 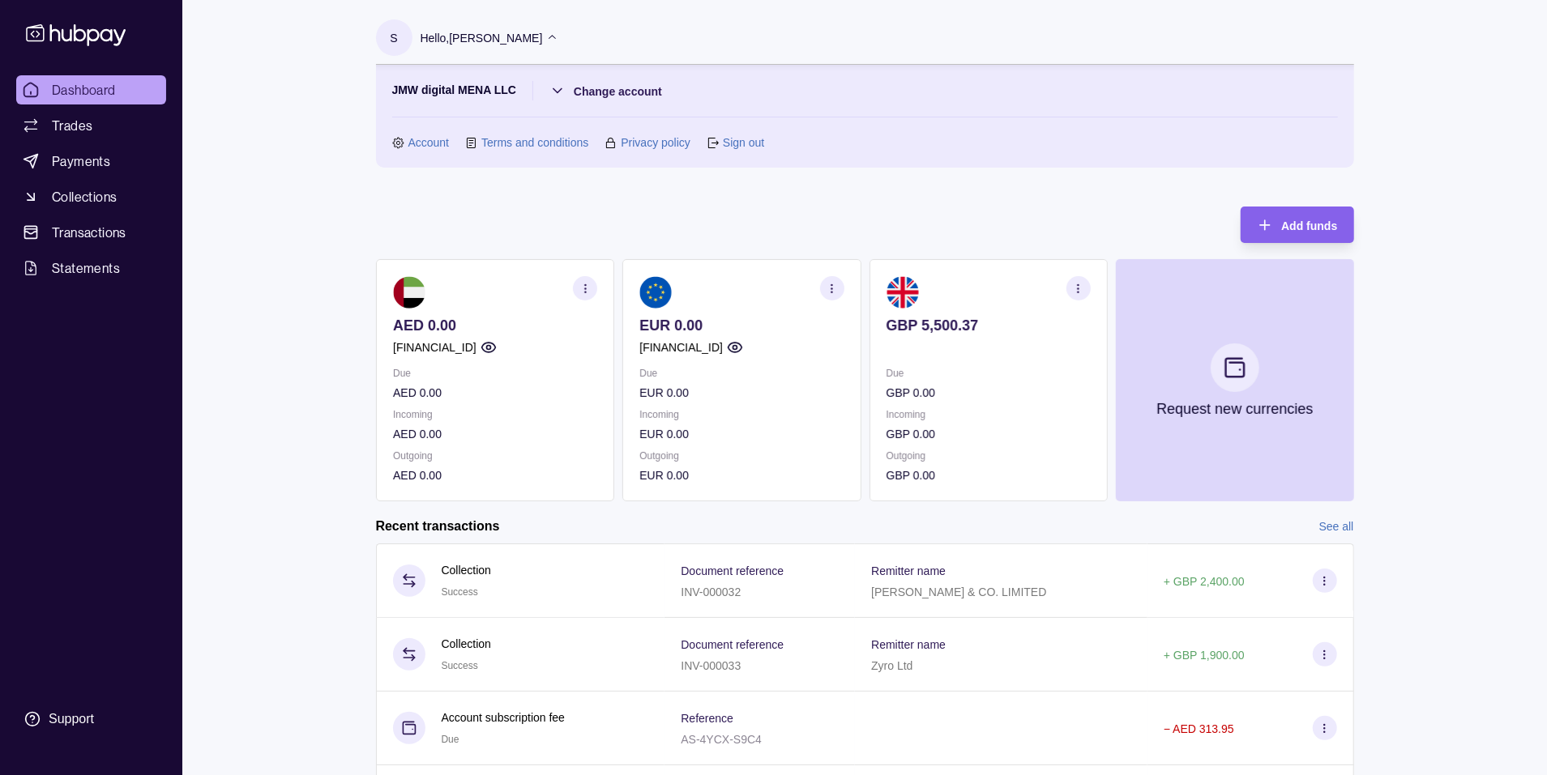 I want to click on span: Trades, so click(x=72, y=126).